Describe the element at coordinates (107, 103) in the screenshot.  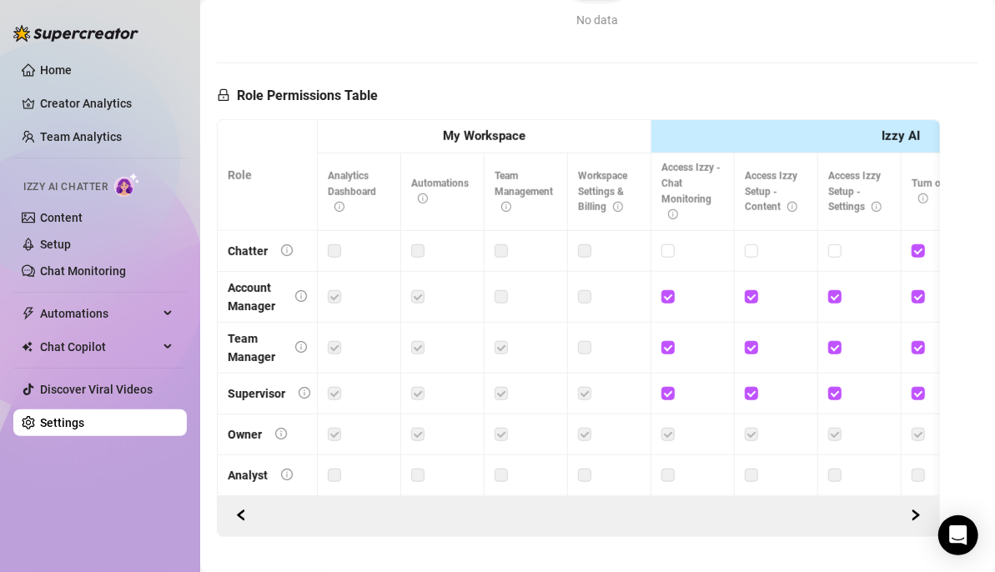
I see `a: Creator Analytics` at that location.